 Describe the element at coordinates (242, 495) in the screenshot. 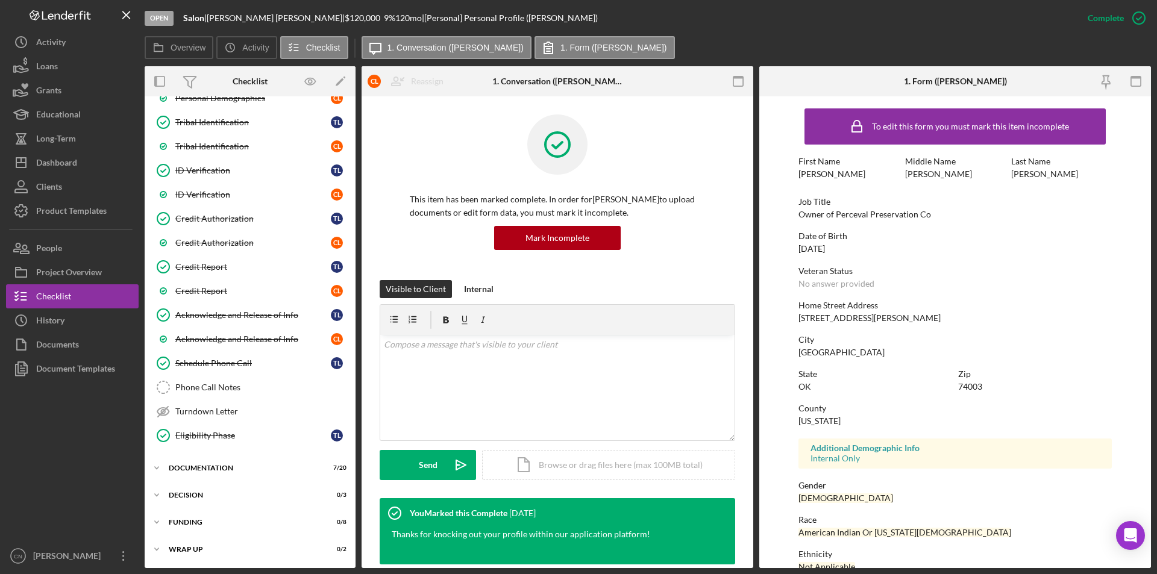

I see `div: Decision` at that location.